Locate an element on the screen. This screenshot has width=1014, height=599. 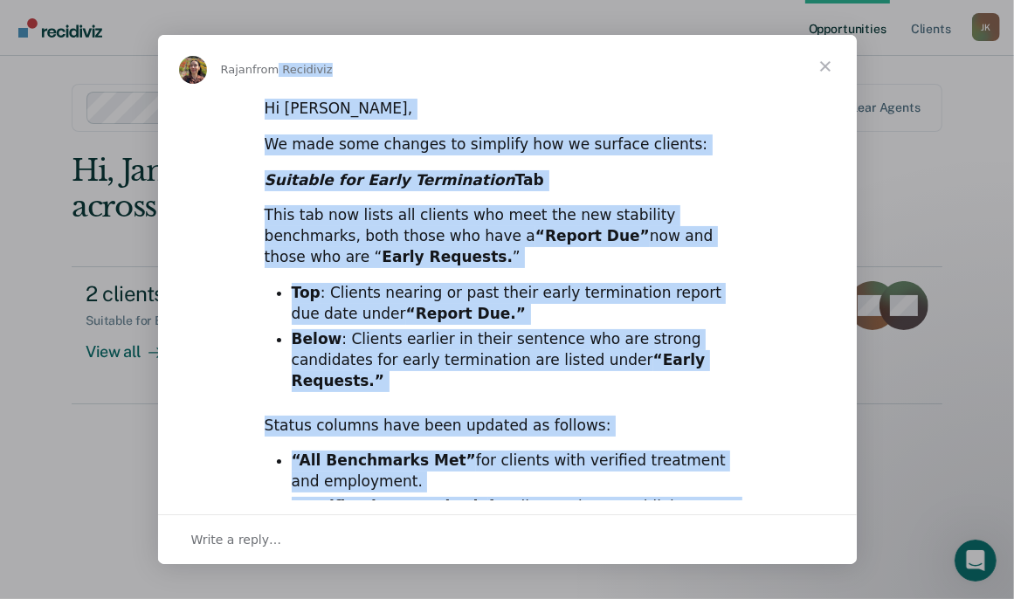
div: We made some changes to simplify how we surface clients: is located at coordinates (507, 145).